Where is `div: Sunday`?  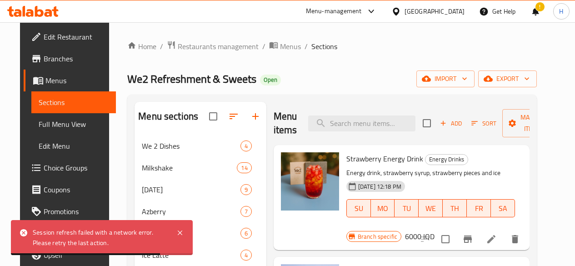
div: Sunday is located at coordinates (191, 190).